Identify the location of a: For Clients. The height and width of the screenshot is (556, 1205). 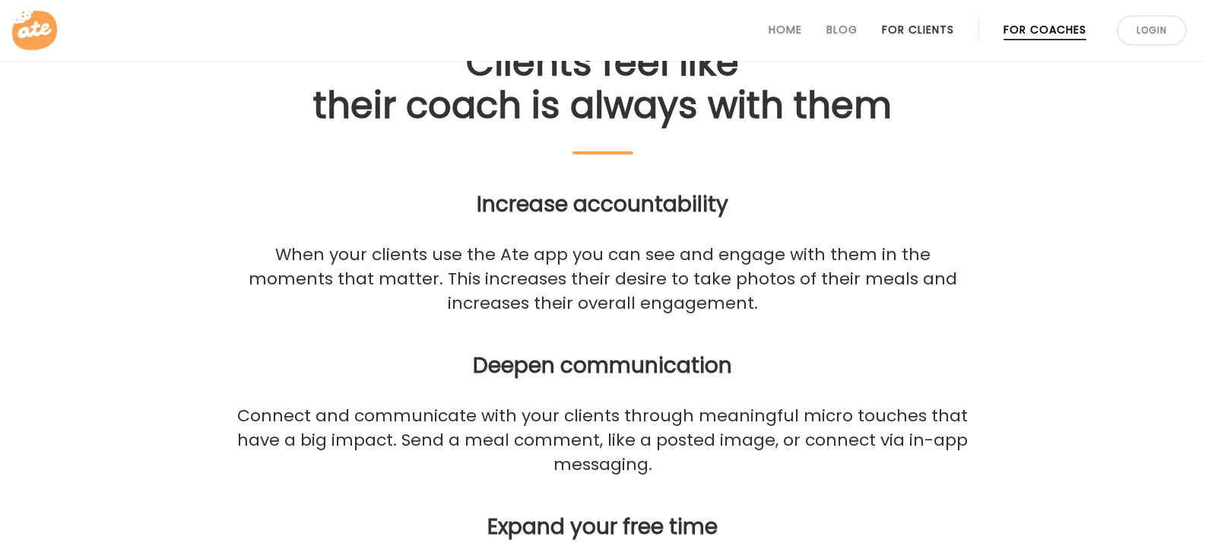
(918, 30).